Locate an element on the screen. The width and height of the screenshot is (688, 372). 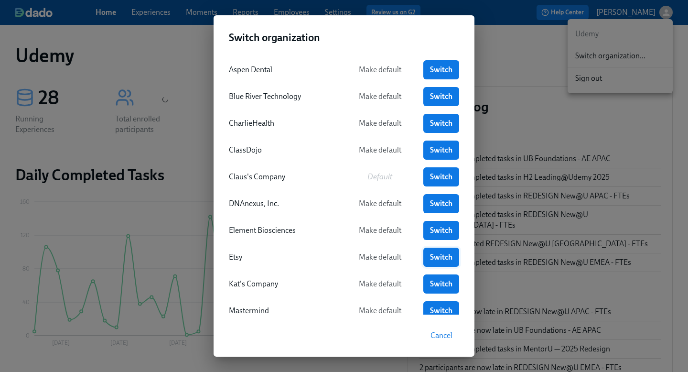
div: CharlieHealth is located at coordinates (282, 123).